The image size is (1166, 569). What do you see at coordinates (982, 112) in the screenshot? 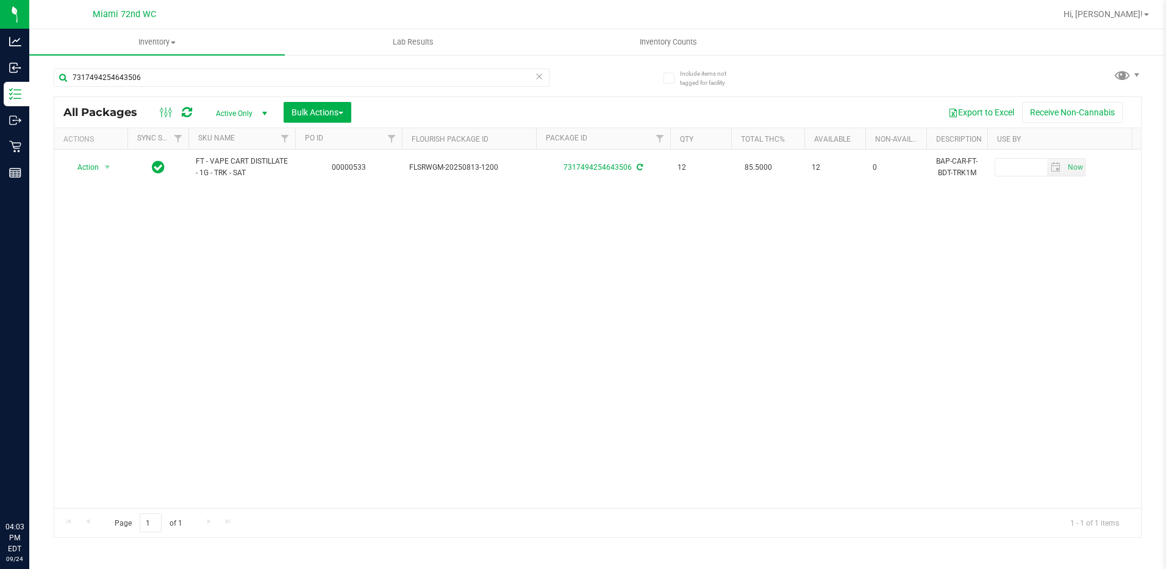
I see `button: Export to Excel` at bounding box center [982, 112].